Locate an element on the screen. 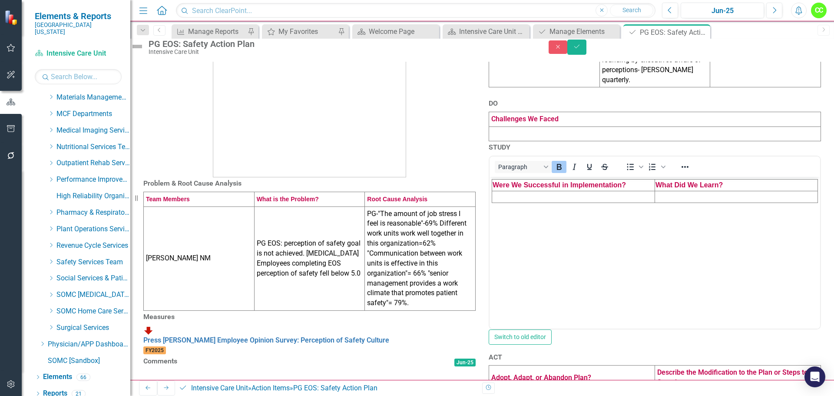  button: Strikethrough is located at coordinates (605, 167).